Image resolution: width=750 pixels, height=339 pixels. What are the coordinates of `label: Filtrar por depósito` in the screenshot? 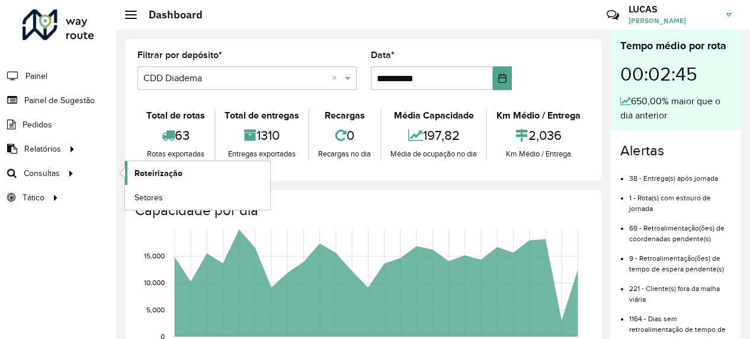 It's located at (179, 55).